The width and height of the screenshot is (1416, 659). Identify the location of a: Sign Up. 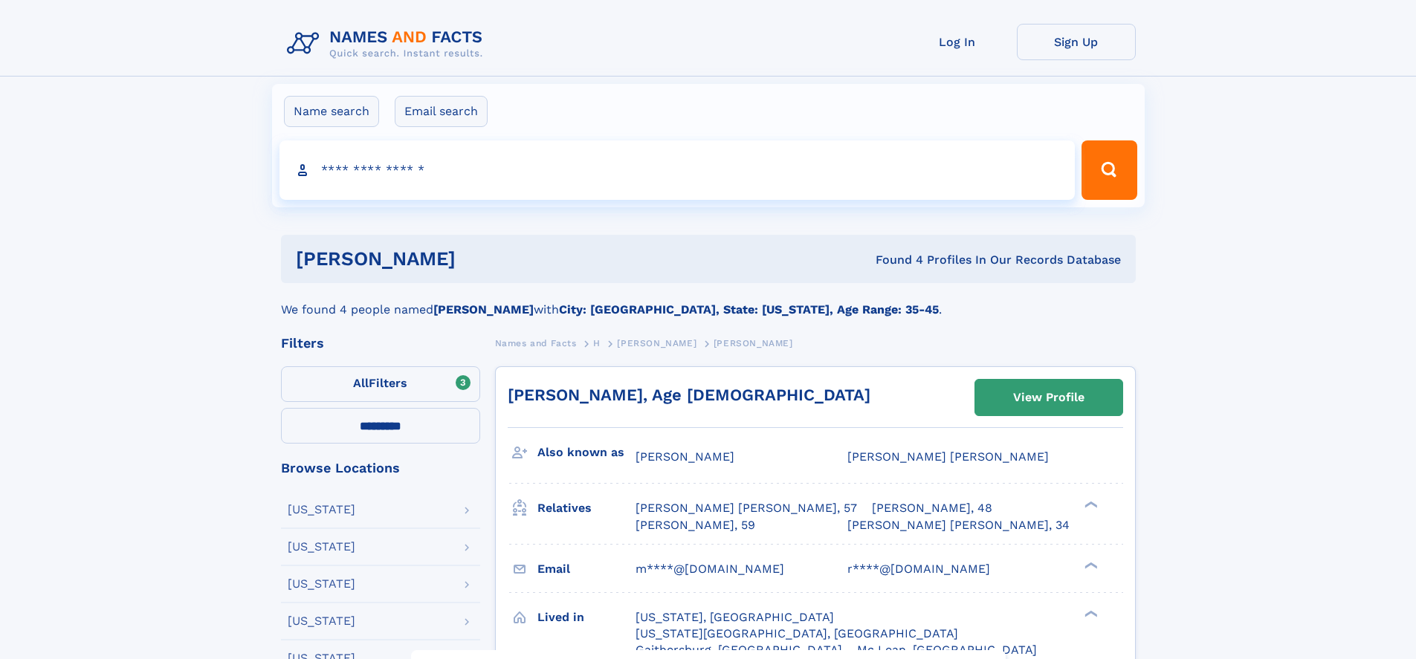
(1077, 42).